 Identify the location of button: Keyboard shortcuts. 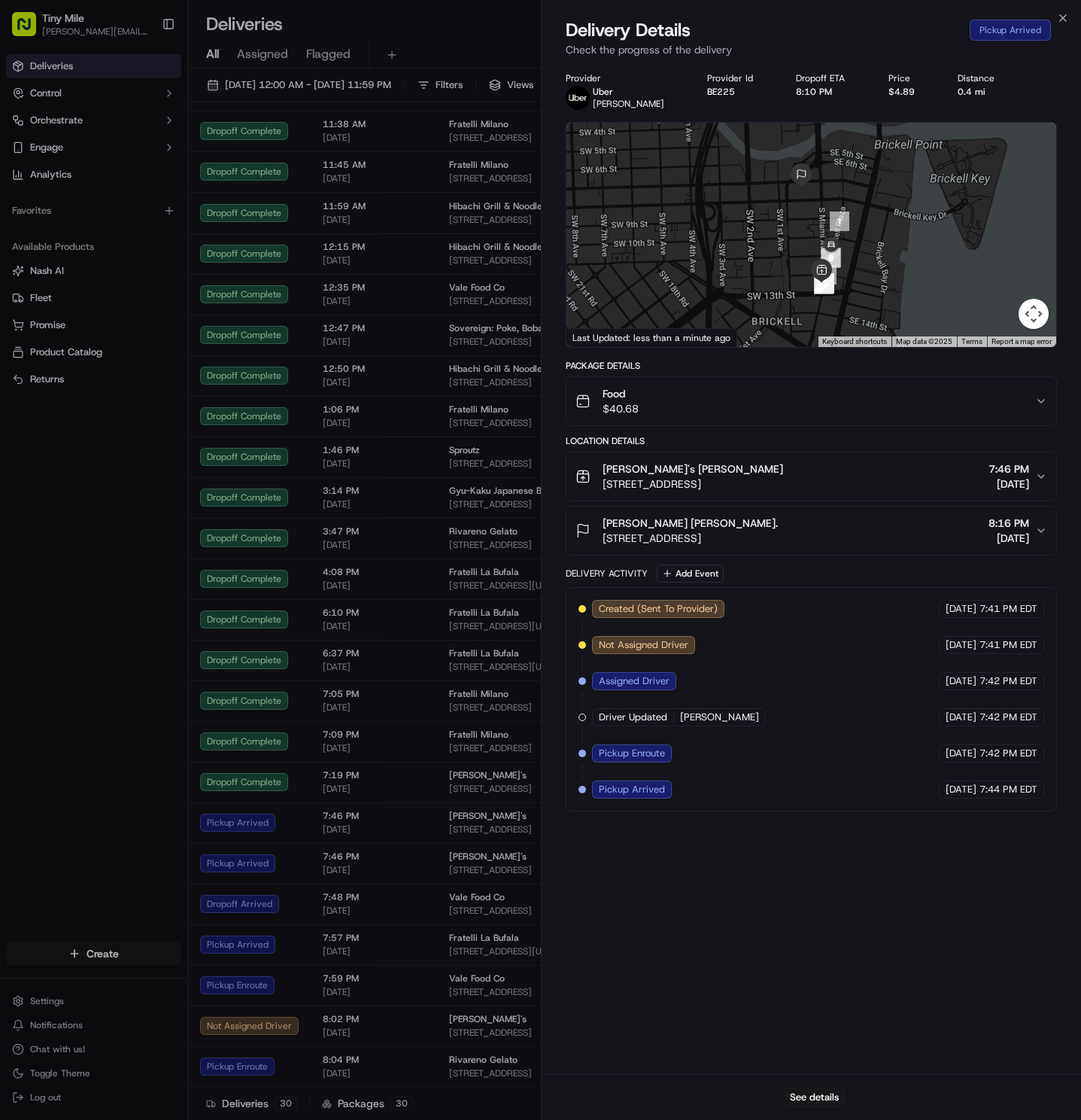
(855, 342).